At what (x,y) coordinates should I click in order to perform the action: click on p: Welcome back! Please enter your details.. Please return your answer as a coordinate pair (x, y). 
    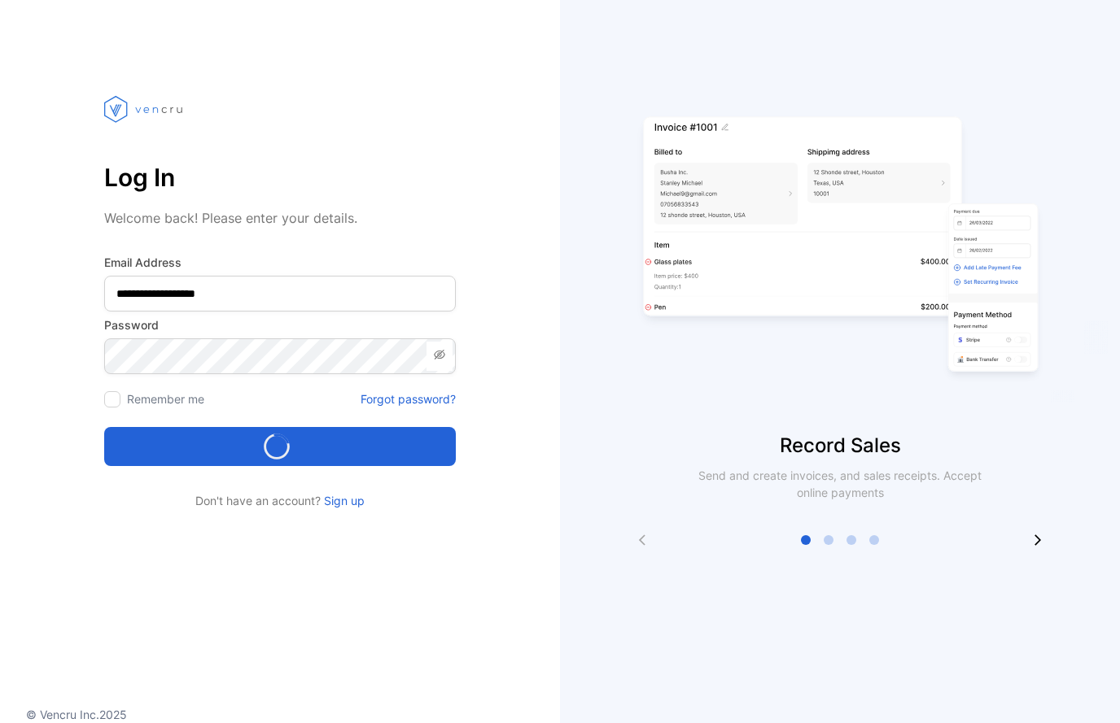
    Looking at the image, I should click on (280, 218).